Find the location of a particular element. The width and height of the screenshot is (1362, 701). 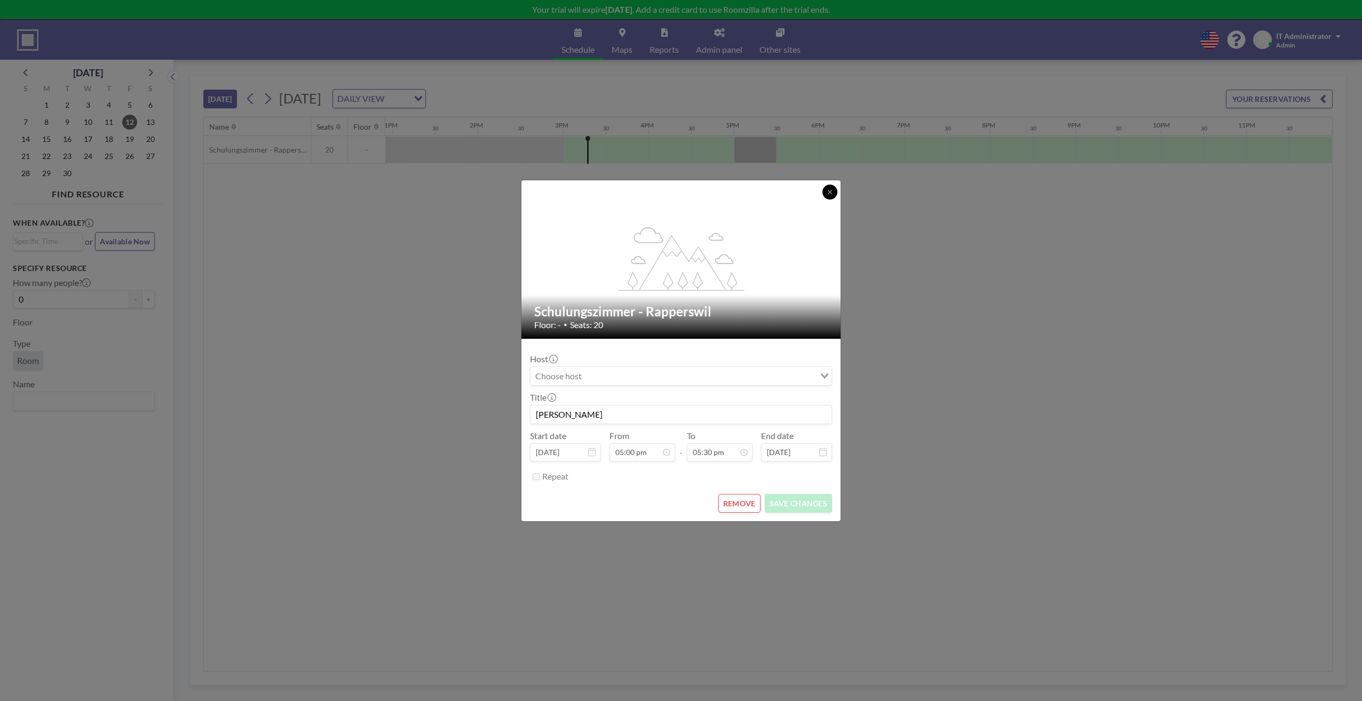

g: flex-grow: 1.2; is located at coordinates (682, 258).